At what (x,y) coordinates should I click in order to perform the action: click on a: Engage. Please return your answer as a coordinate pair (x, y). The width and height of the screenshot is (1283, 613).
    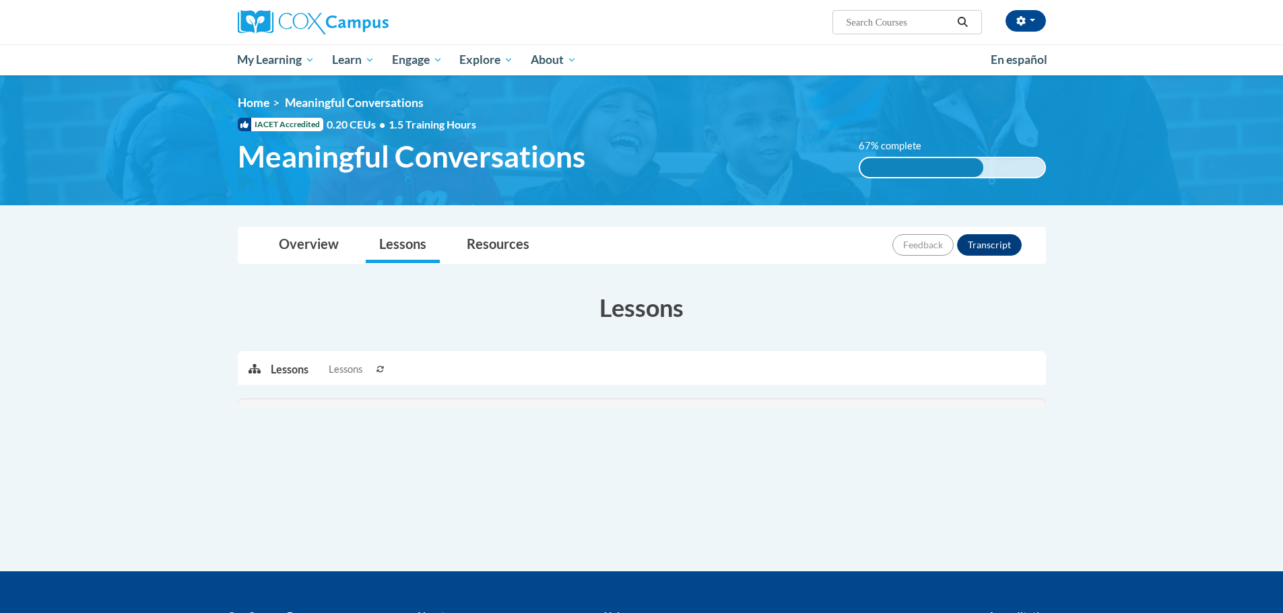
    Looking at the image, I should click on (417, 60).